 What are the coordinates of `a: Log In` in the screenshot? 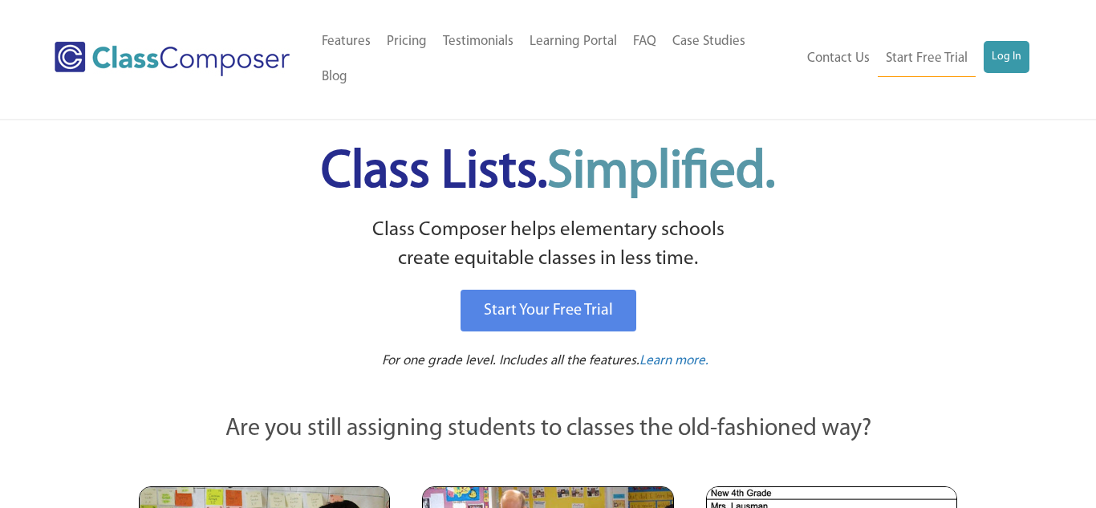 It's located at (1006, 57).